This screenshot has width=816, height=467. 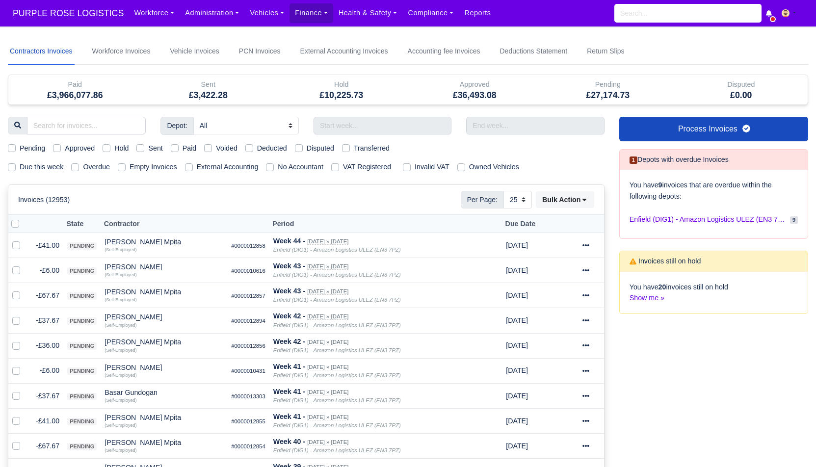 I want to click on small: #0000012858, so click(x=248, y=246).